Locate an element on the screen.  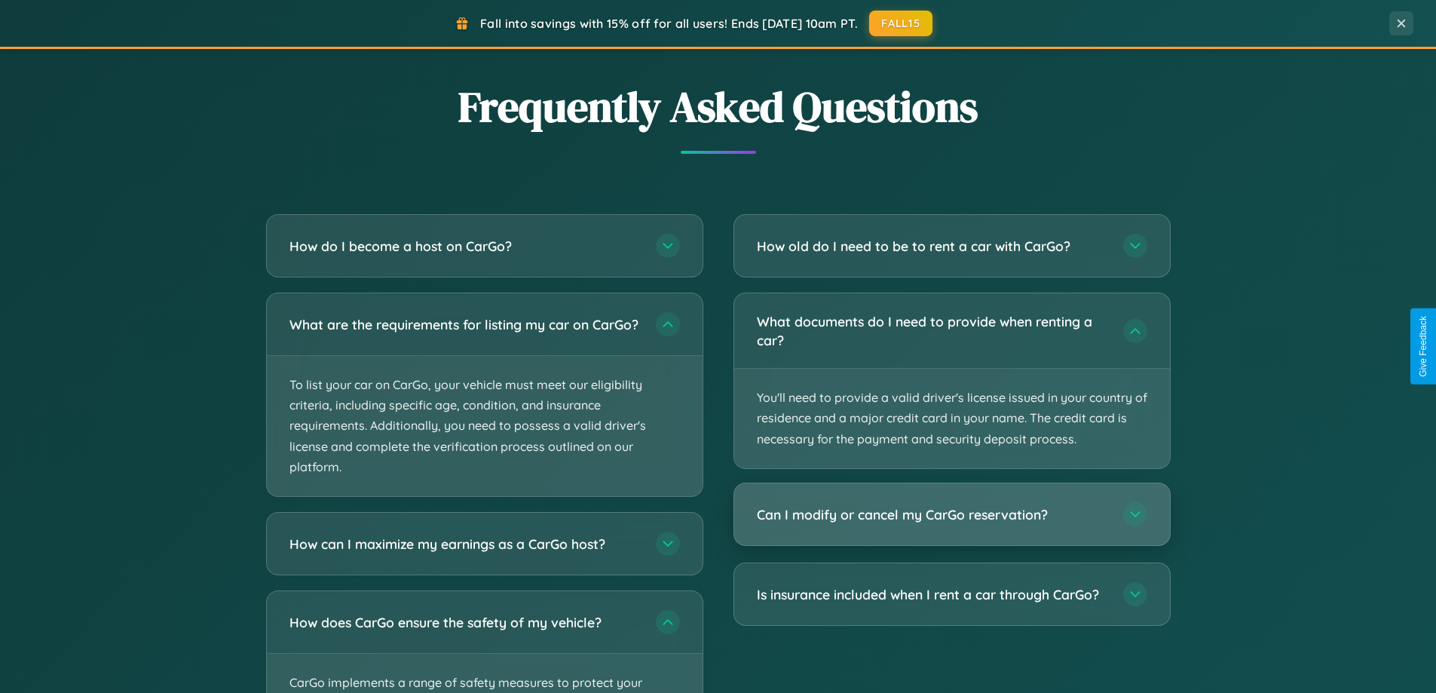
h2: Frequently Asked Questions is located at coordinates (718, 106).